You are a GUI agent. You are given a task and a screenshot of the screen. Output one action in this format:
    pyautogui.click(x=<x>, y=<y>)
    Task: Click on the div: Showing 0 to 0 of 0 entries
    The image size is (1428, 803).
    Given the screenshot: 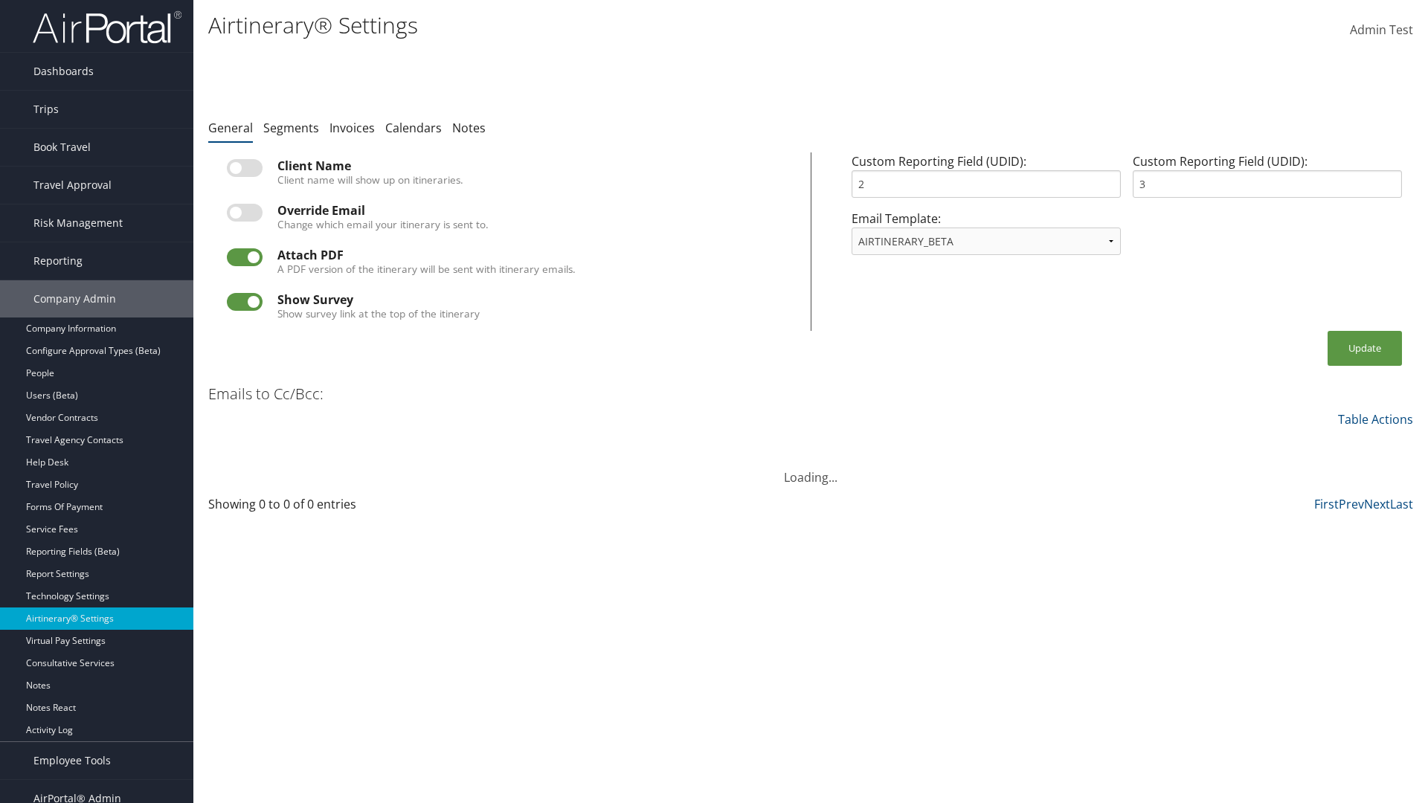 What is the action you would take?
    pyautogui.click(x=354, y=508)
    